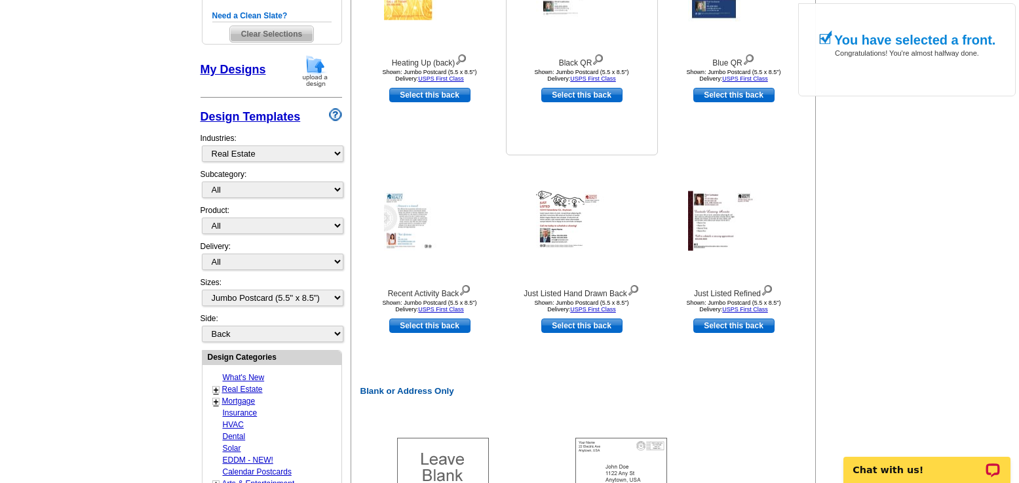 This screenshot has width=1019, height=483. What do you see at coordinates (271, 328) in the screenshot?
I see `div: Side:` at bounding box center [271, 328].